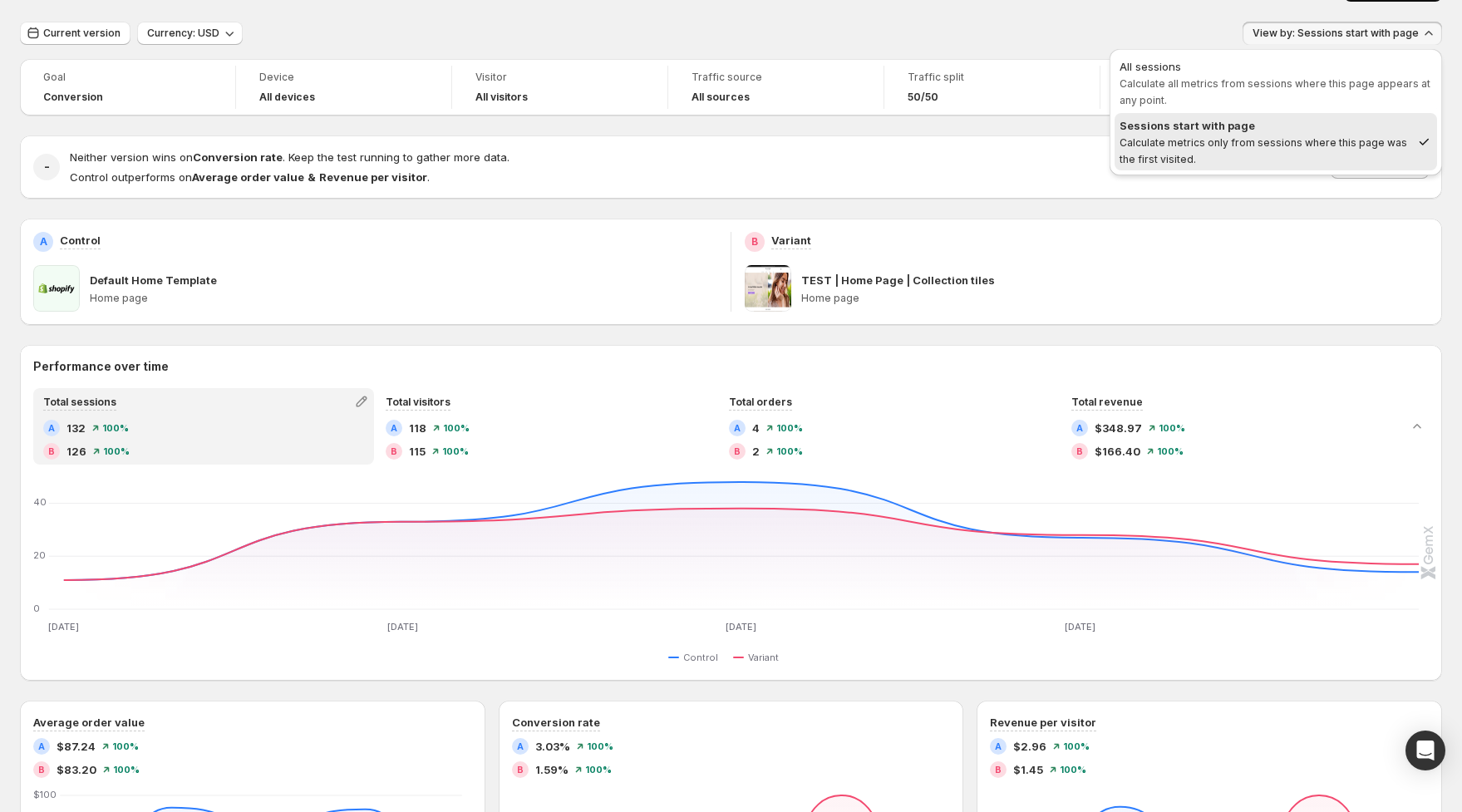 Image resolution: width=1462 pixels, height=812 pixels. I want to click on strong: Revenue per visitor, so click(373, 177).